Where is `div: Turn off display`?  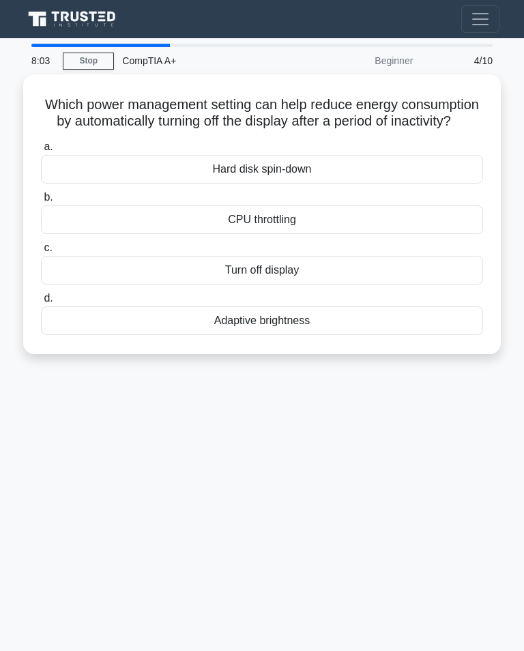
div: Turn off display is located at coordinates (262, 270).